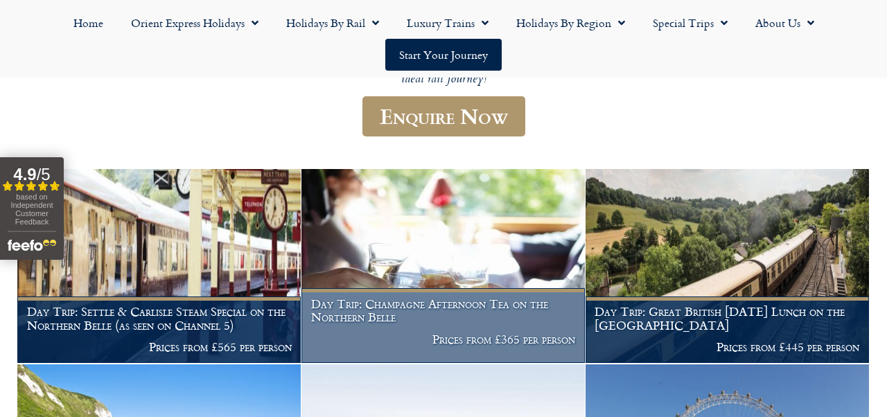 The image size is (887, 417). What do you see at coordinates (443, 310) in the screenshot?
I see `h1: Day Trip: Champagne Afternoon Tea on the Northern Belle` at bounding box center [443, 310].